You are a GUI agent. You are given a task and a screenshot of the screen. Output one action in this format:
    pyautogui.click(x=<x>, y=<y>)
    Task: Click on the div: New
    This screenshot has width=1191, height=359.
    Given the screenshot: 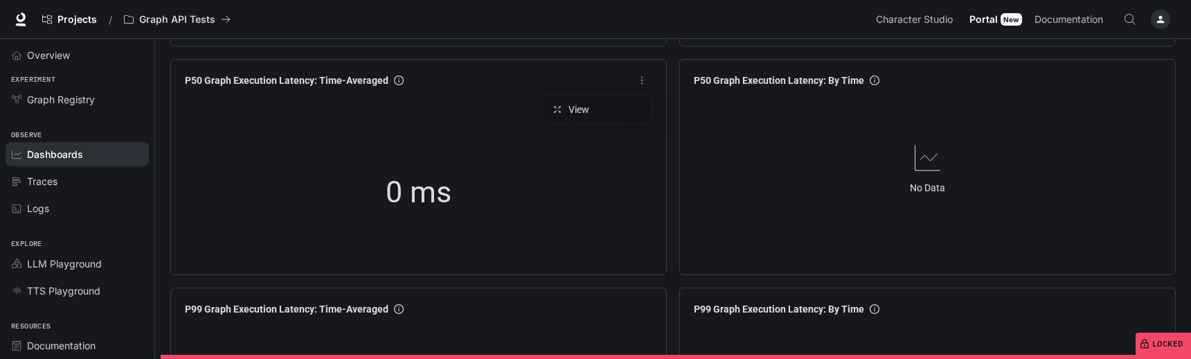 What is the action you would take?
    pyautogui.click(x=1011, y=19)
    